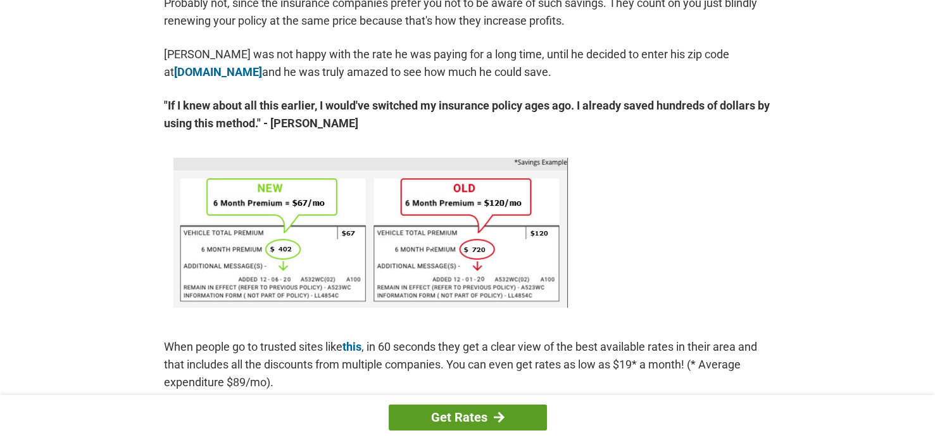  Describe the element at coordinates (468, 115) in the screenshot. I see `strong: "If I knew about all this earlier, I would've switched my insurance policy ages ago. I already sa...` at that location.